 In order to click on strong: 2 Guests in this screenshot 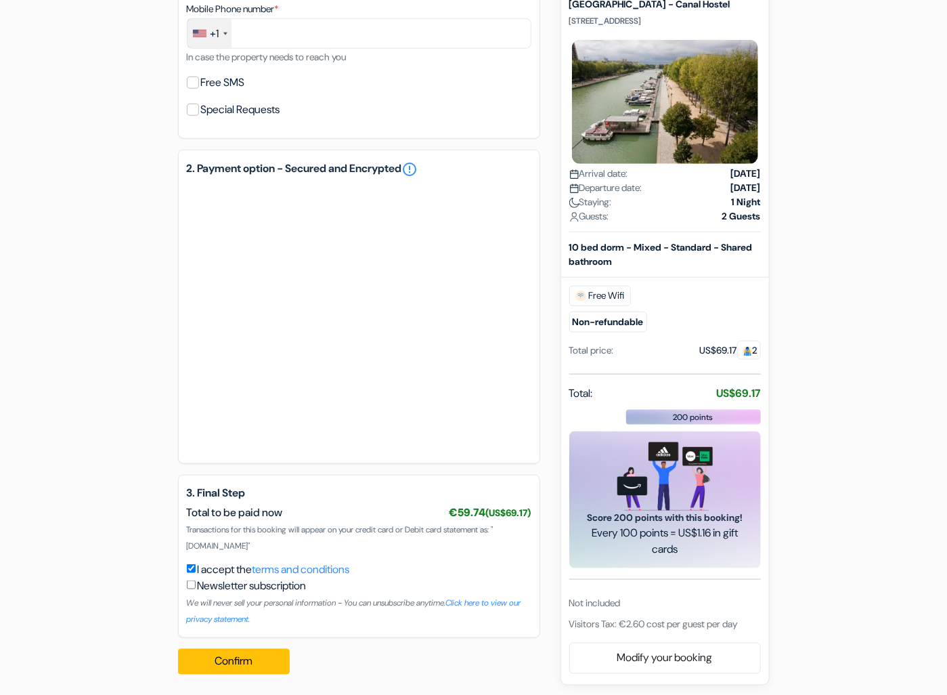, I will do `click(741, 216)`.